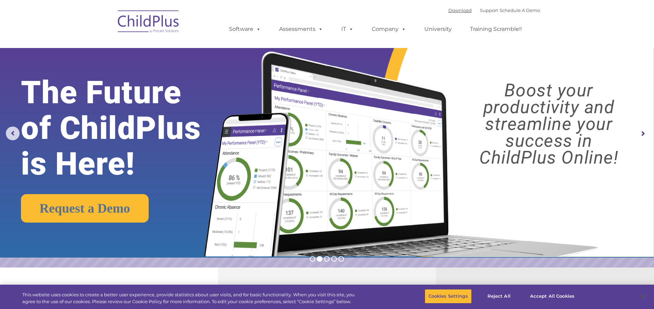 Image resolution: width=654 pixels, height=309 pixels. Describe the element at coordinates (301, 29) in the screenshot. I see `a: Assessments` at that location.